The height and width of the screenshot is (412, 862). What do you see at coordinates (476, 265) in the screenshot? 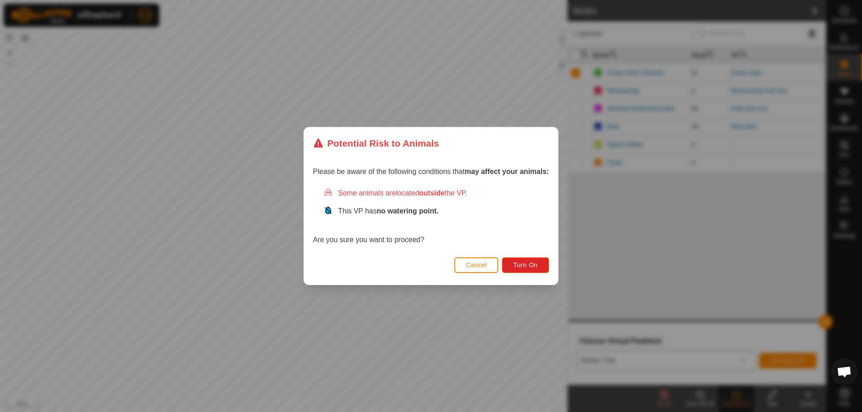
I see `button: Cancel` at bounding box center [476, 265].